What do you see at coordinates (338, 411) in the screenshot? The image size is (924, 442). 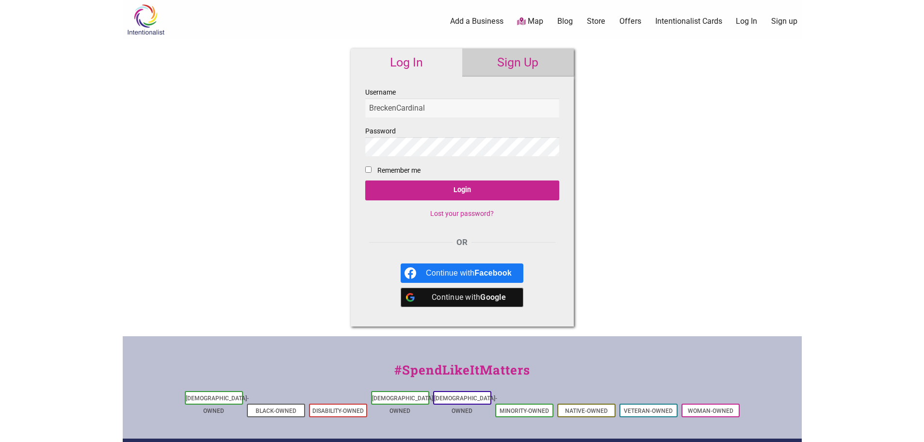 I see `a: Disability-Owned` at bounding box center [338, 411].